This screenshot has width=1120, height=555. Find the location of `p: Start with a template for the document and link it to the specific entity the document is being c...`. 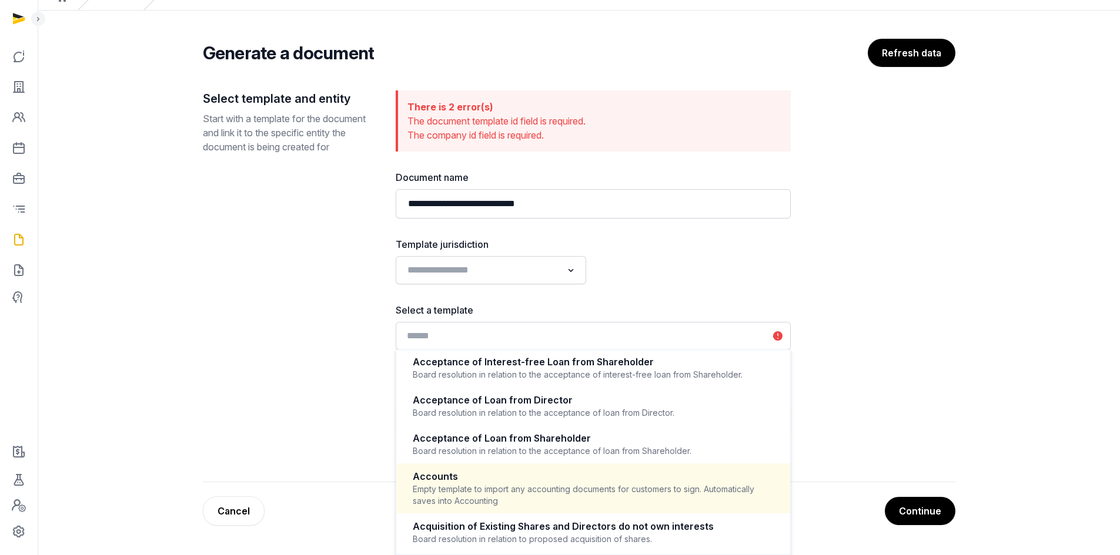

p: Start with a template for the document and link it to the specific entity the document is being c... is located at coordinates (290, 133).